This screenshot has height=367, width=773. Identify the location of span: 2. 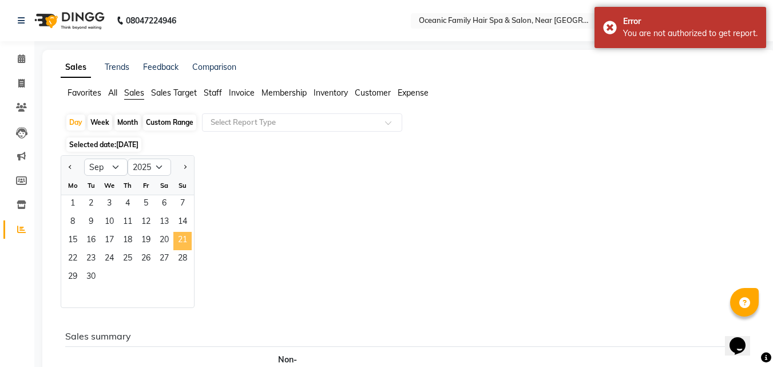
(91, 204).